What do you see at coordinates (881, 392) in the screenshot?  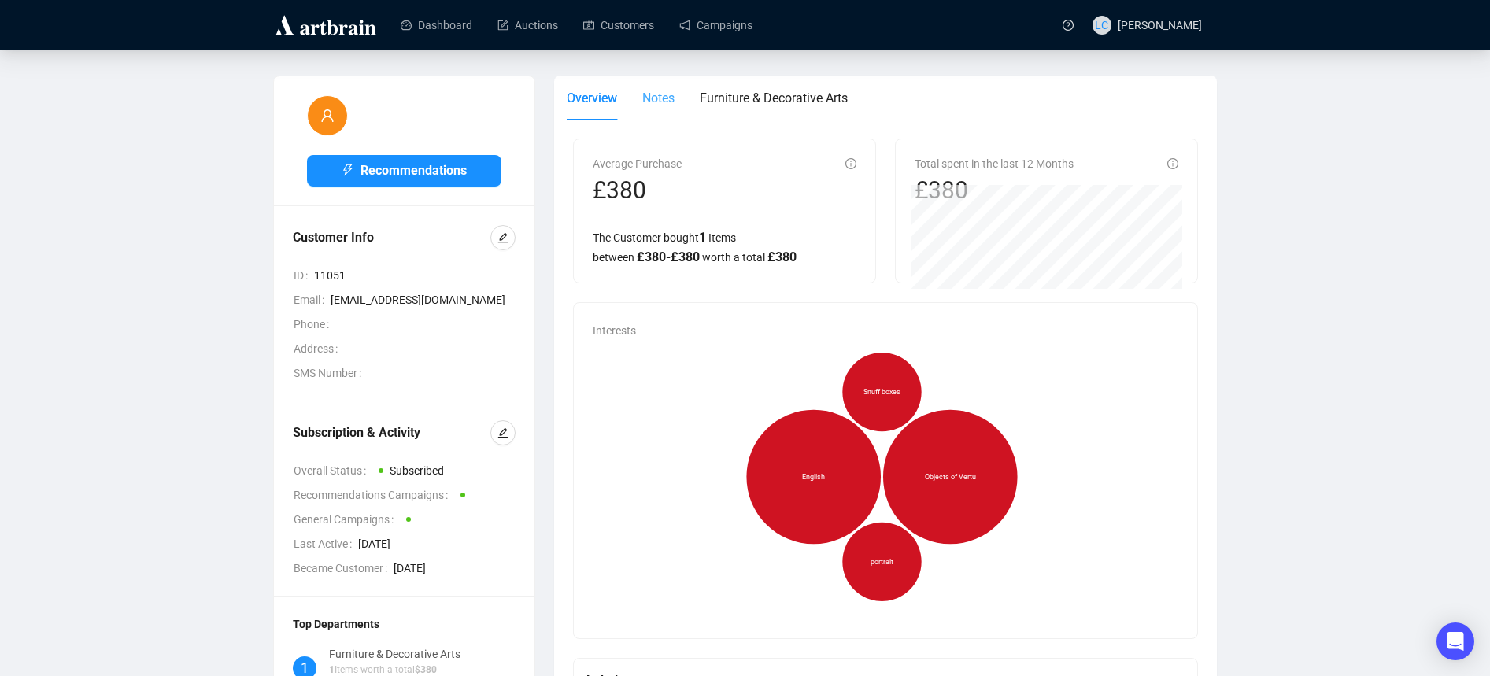 I see `span: Snuff boxes` at bounding box center [881, 392].